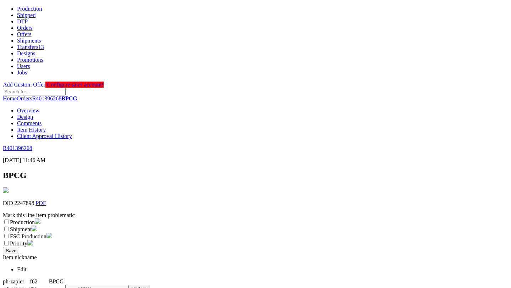 This screenshot has height=288, width=511. I want to click on a: Jobs, so click(22, 72).